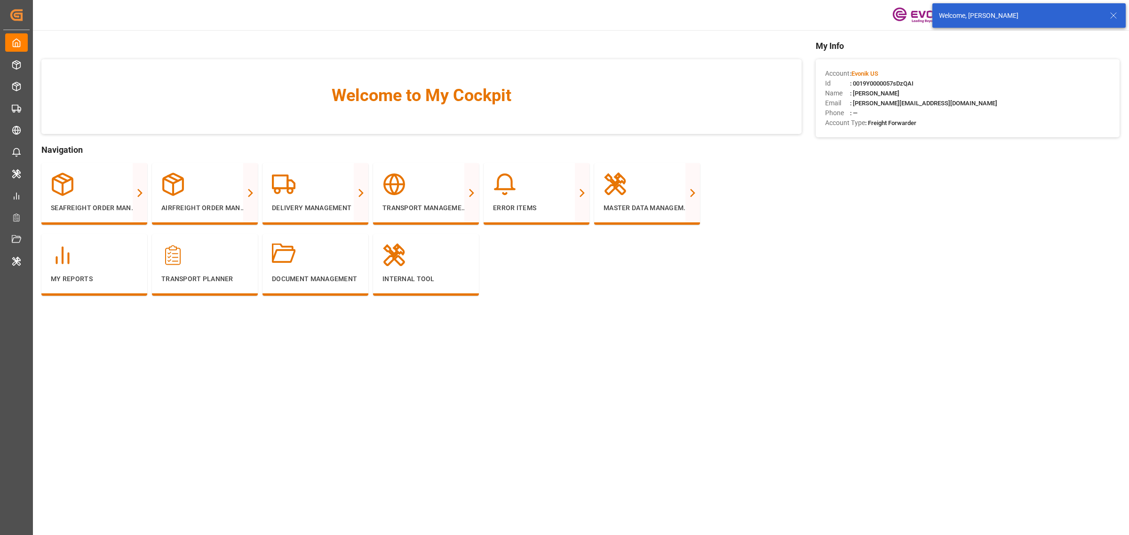 The height and width of the screenshot is (535, 1129). Describe the element at coordinates (882, 83) in the screenshot. I see `span: : 0019Y0000057sDzQAI` at that location.